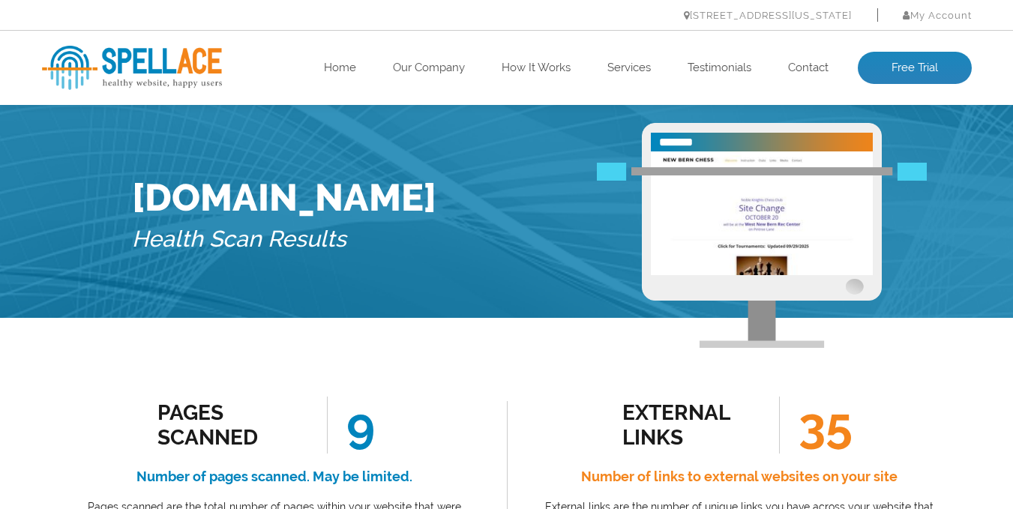 The width and height of the screenshot is (1013, 509). Describe the element at coordinates (739, 477) in the screenshot. I see `h4: Number of links to external websites on your site` at that location.